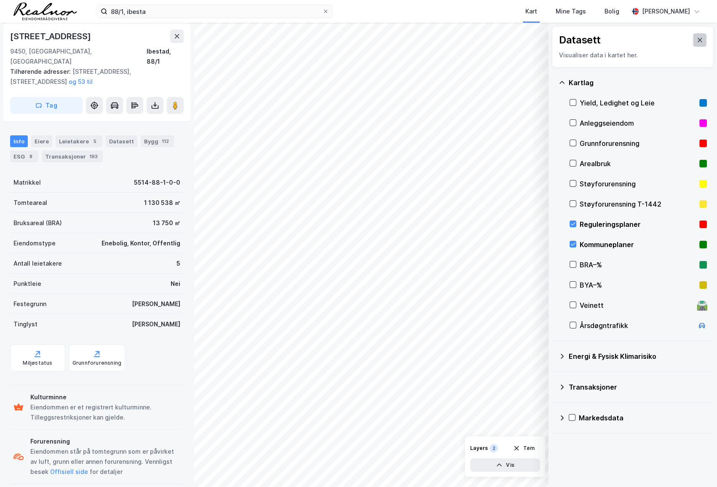  What do you see at coordinates (505, 465) in the screenshot?
I see `button: Vis` at bounding box center [505, 465].